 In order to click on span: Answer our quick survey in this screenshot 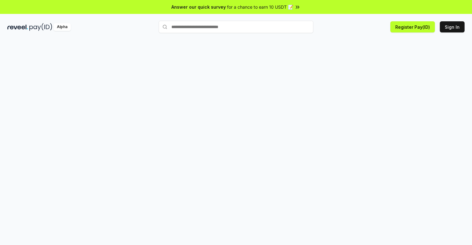, I will do `click(199, 7)`.